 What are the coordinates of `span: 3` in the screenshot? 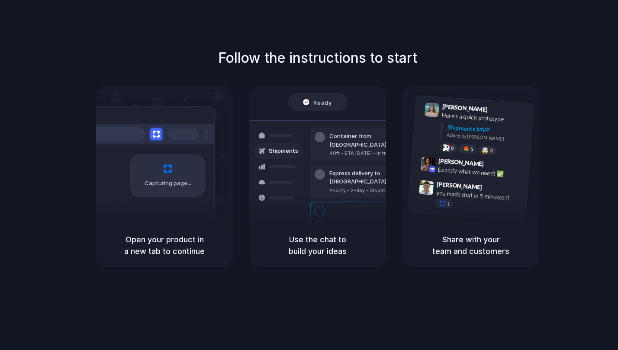 It's located at (491, 151).